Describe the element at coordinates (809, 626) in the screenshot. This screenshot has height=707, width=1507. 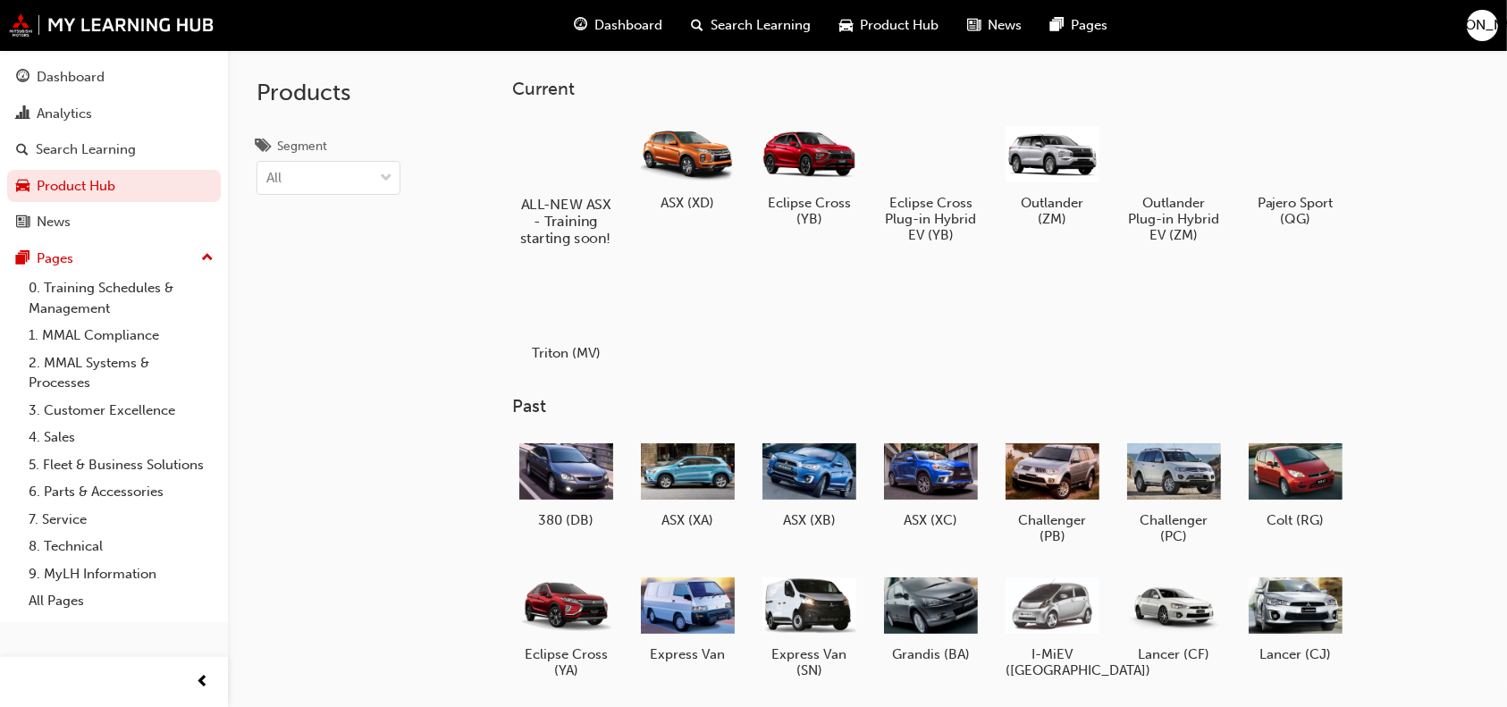
I see `a: Express Van (SN)` at that location.